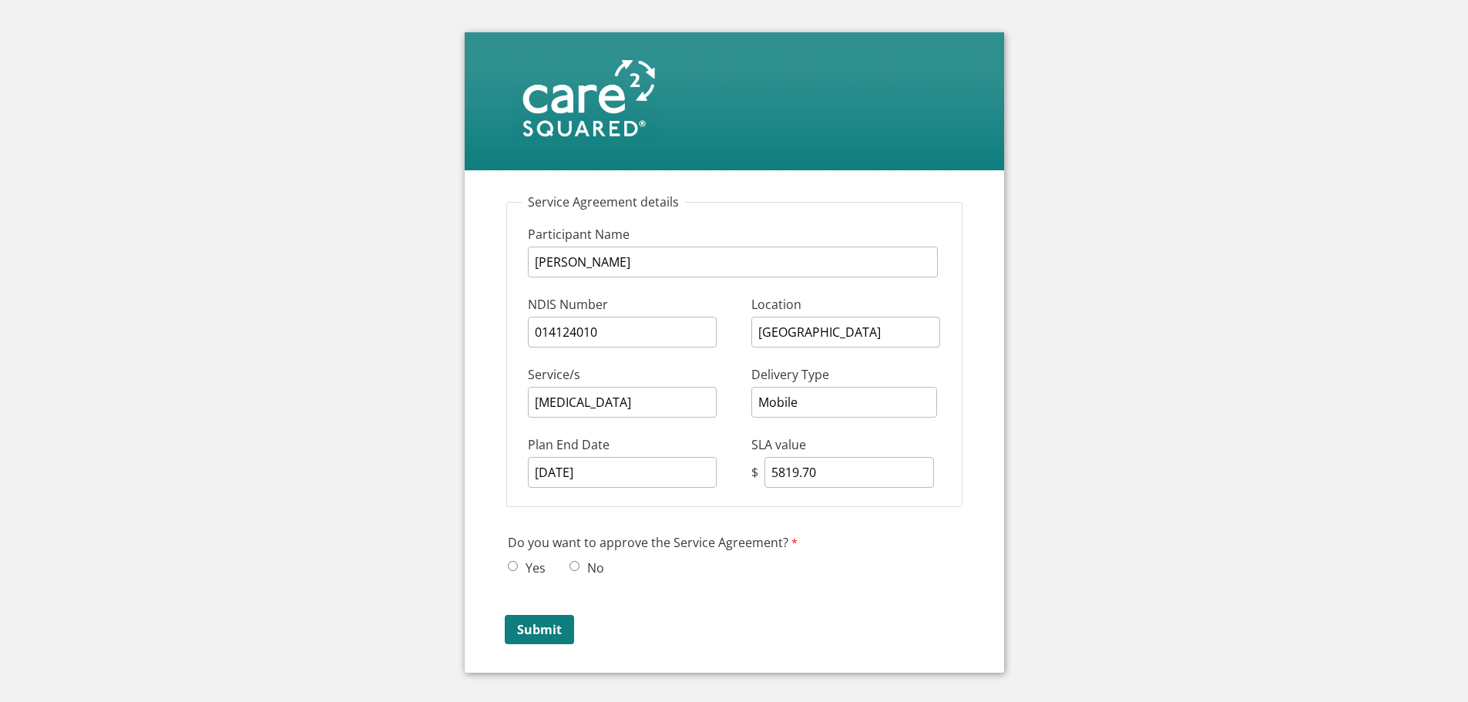  I want to click on input: Location, so click(845, 332).